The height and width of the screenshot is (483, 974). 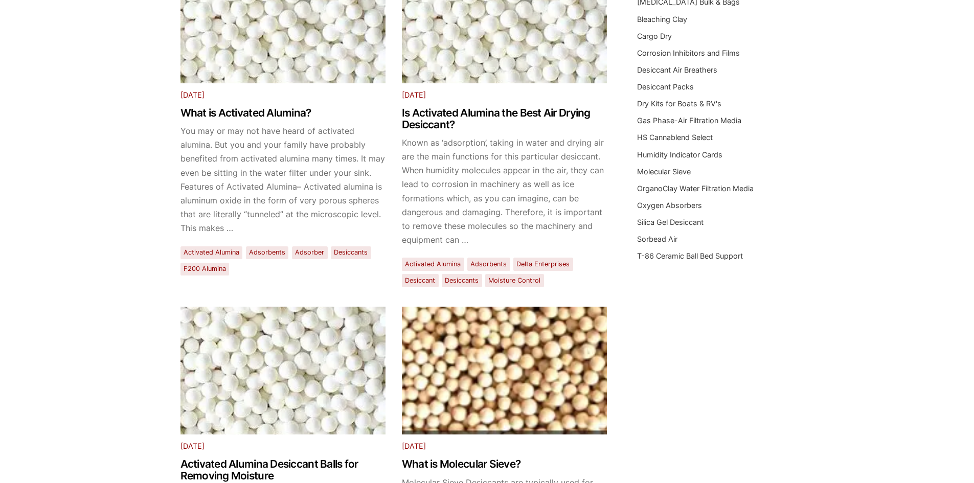 What do you see at coordinates (504, 192) in the screenshot?
I see `p: Known as ‘adsorption’, taking in water and drying air are the main functions for this particular ...` at bounding box center [504, 192].